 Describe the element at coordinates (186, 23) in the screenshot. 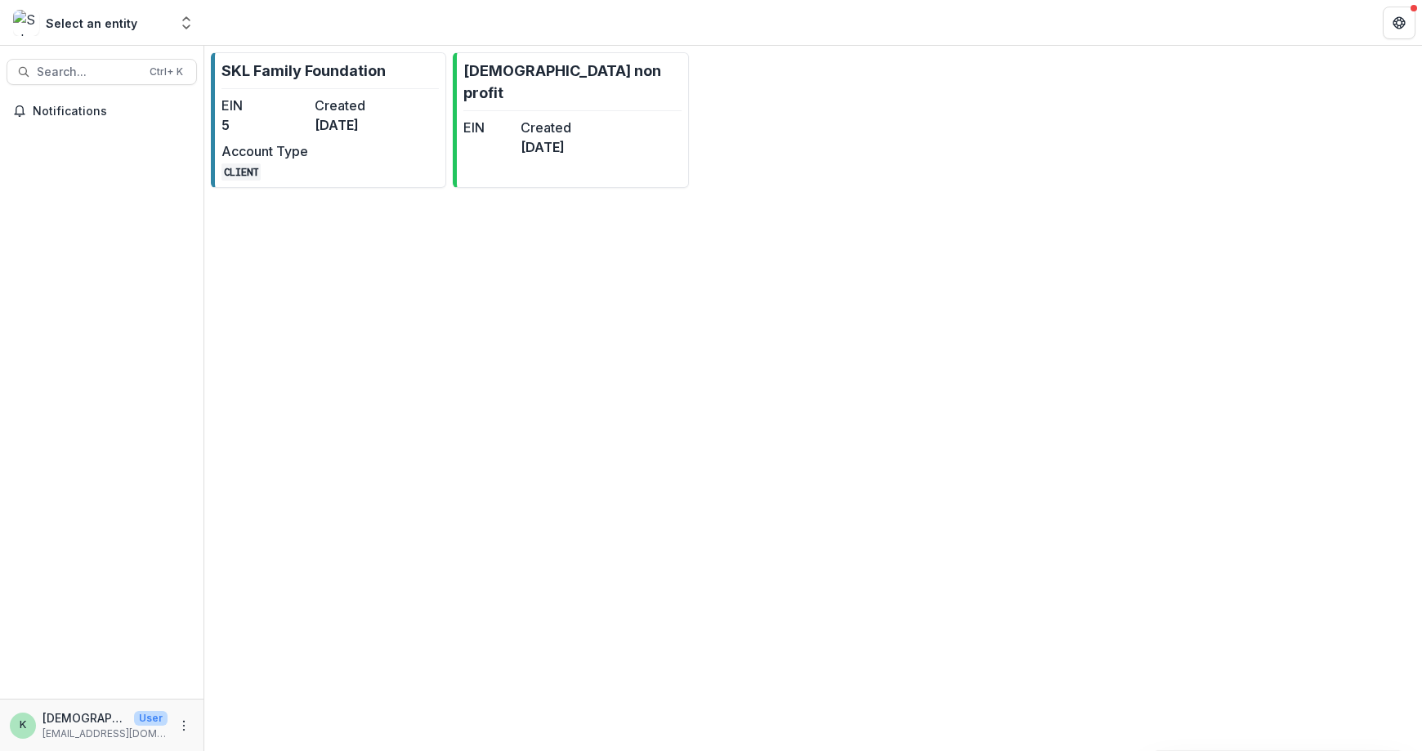

I see `button: Open entity switcher` at that location.